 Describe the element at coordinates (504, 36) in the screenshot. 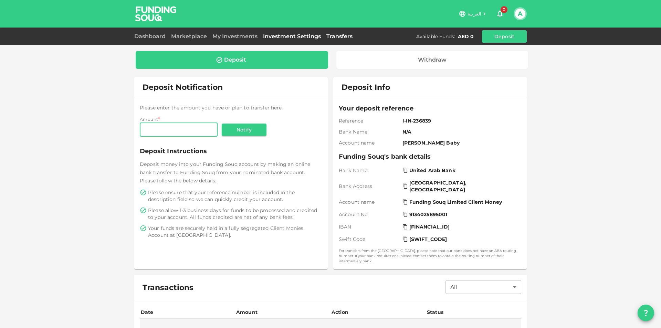

I see `button: Deposit` at that location.